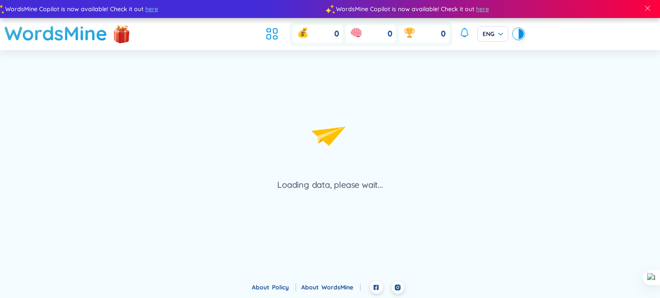  What do you see at coordinates (122, 34) in the screenshot?
I see `img: flashSalesIcon.a7f4f837.png` at bounding box center [122, 34].